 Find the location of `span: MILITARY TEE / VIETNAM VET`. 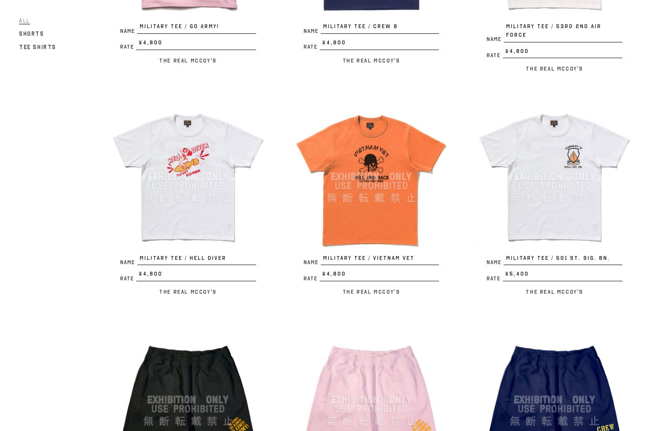

span: MILITARY TEE / VIETNAM VET is located at coordinates (380, 260).